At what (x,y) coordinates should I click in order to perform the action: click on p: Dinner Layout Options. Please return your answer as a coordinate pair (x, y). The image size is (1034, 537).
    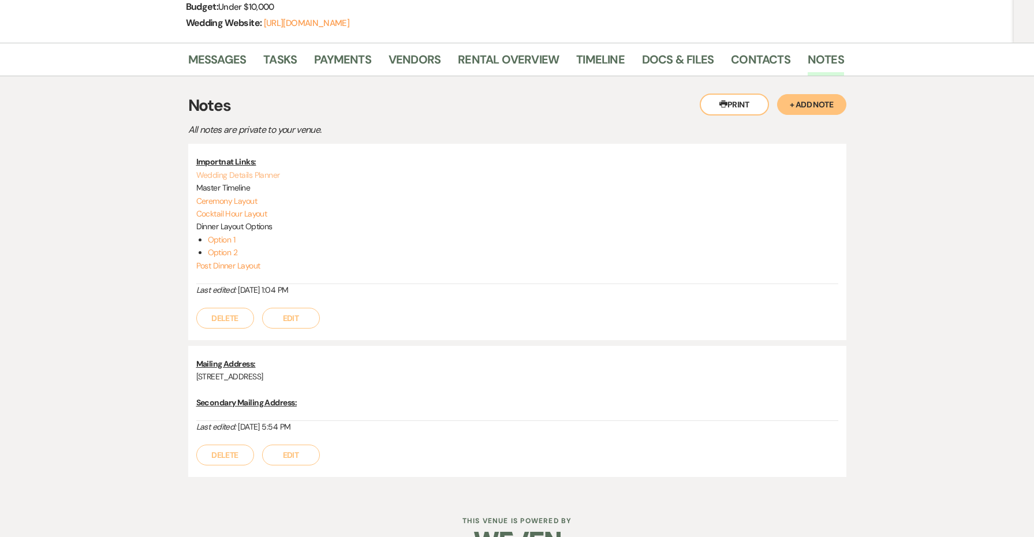
    Looking at the image, I should click on (517, 226).